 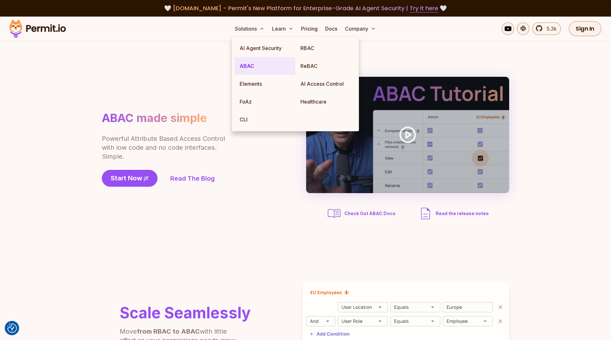 I want to click on h2: Scale Seamlessly, so click(x=185, y=313).